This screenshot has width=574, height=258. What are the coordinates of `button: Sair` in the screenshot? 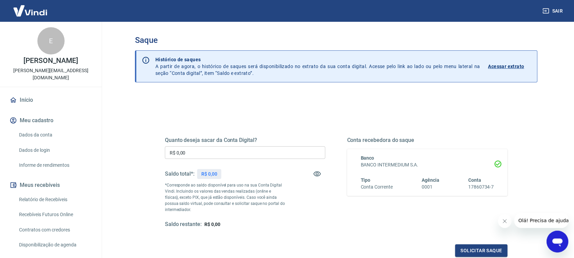 It's located at (553, 11).